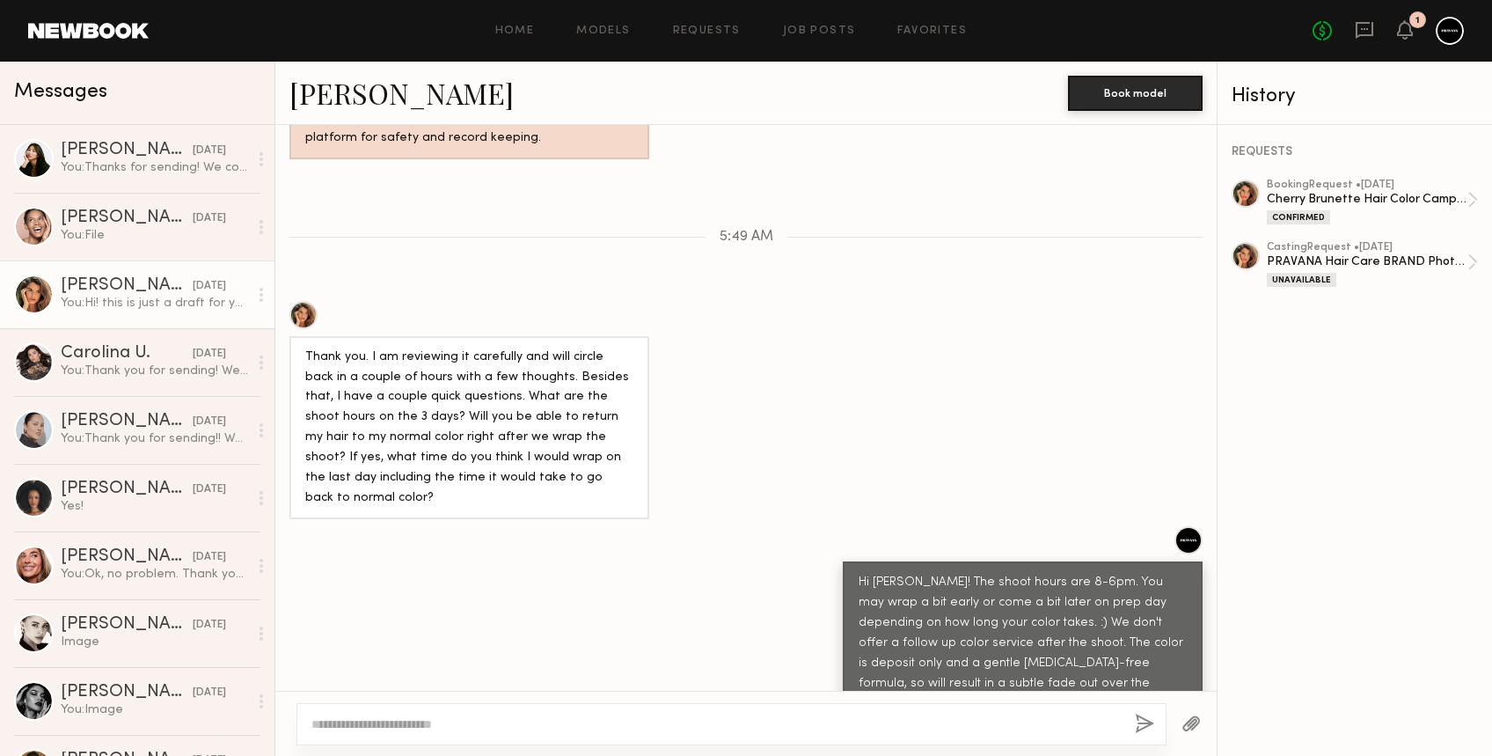  I want to click on div: You: Hi! this is just a draft for you to review. Can you please read through and let me know if y..., so click(154, 303).